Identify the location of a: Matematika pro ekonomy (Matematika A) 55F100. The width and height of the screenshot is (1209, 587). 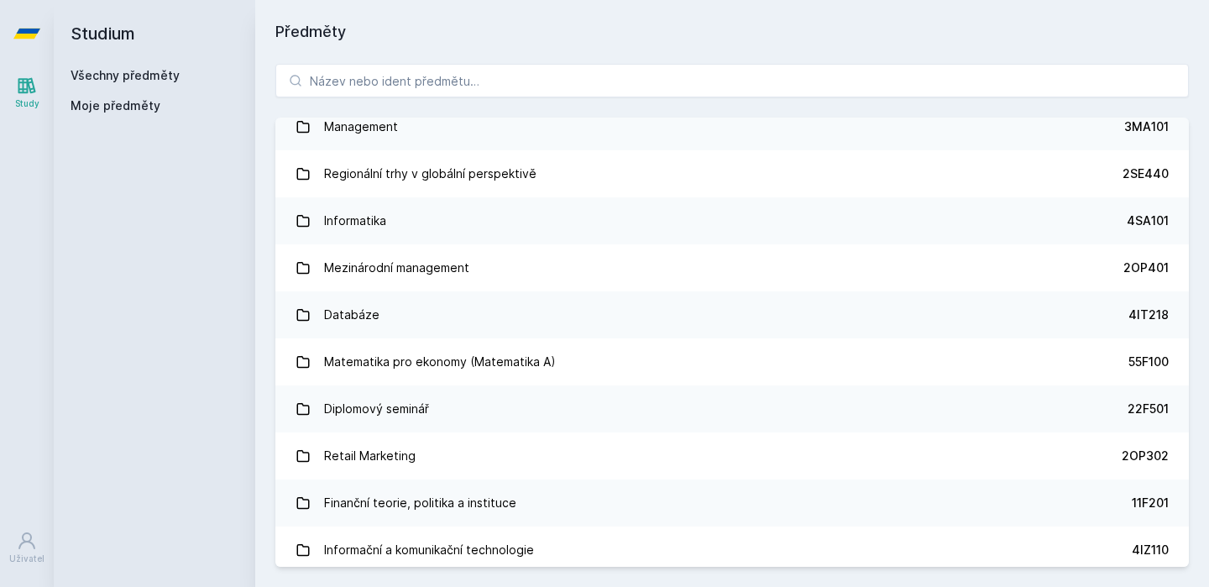
(732, 362).